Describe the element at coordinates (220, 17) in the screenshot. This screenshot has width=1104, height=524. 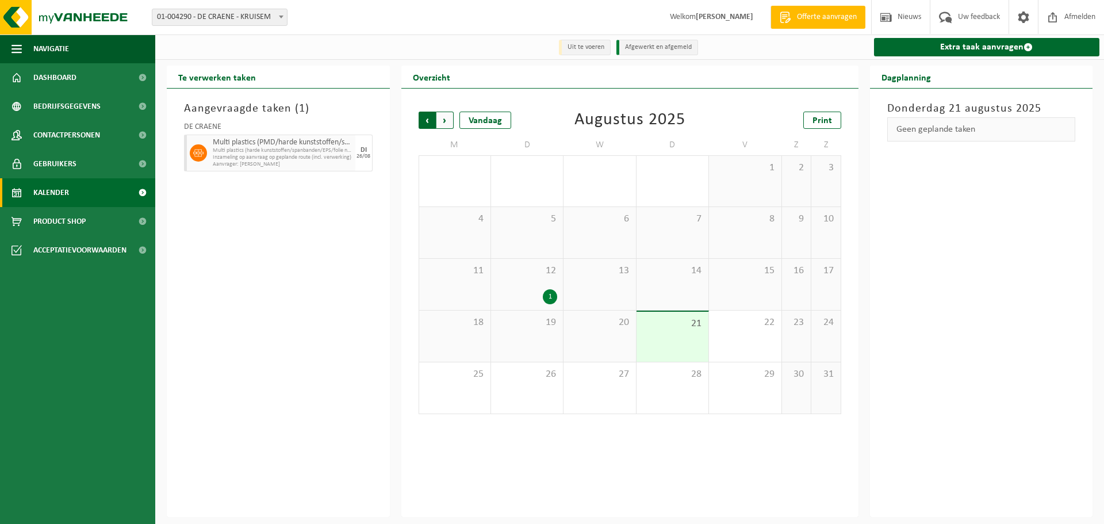
I see `span: 01-004290 - DE CRAENE - KRUISEM` at that location.